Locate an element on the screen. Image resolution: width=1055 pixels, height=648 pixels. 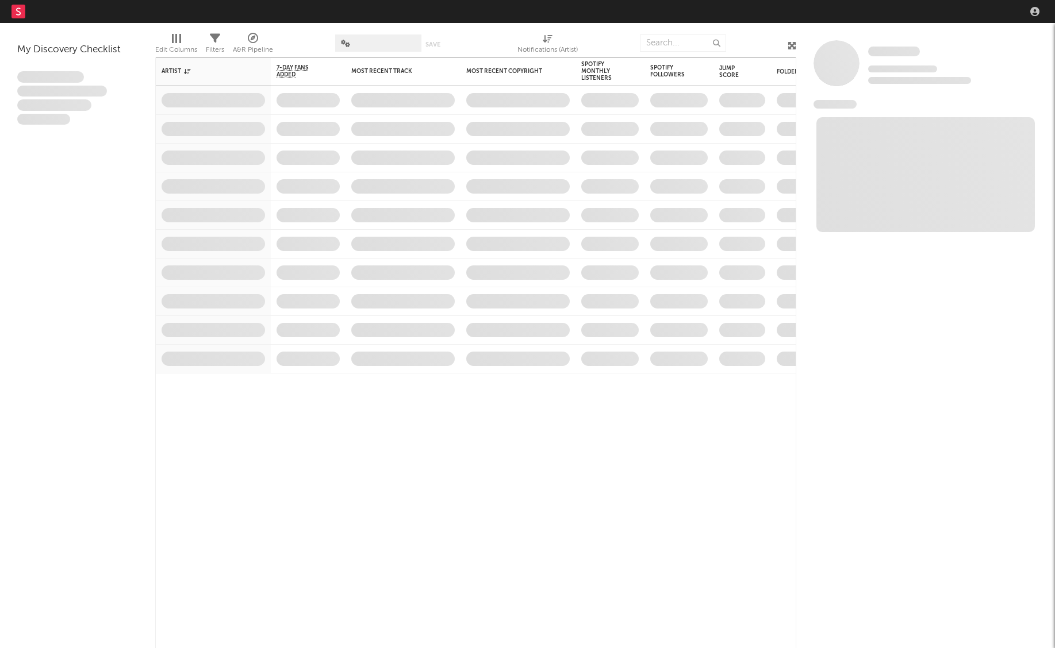
span: News Feed is located at coordinates (835, 104).